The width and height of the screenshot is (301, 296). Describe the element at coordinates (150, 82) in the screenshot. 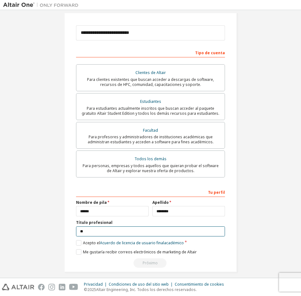

I see `font: Para clientes existentes que buscan acceder a descargas de software, recursos de HPC, comunidad, ...` at that location.